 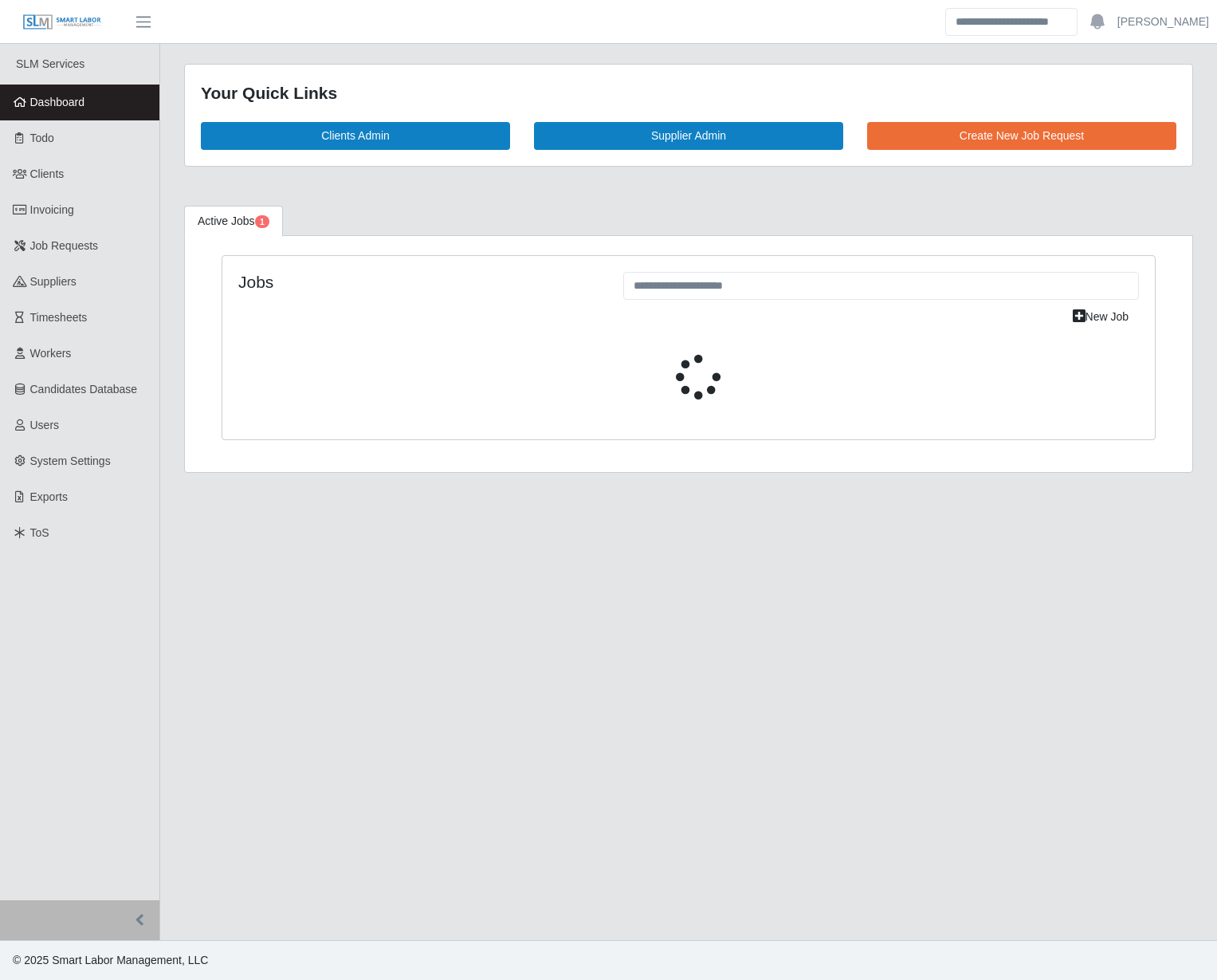 I want to click on span: Workers, so click(x=51, y=353).